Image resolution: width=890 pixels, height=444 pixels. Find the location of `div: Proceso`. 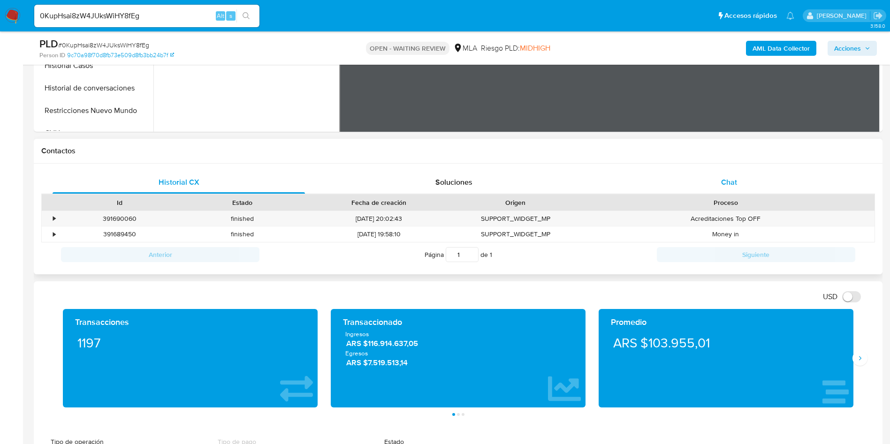

div: Proceso is located at coordinates (726, 203).